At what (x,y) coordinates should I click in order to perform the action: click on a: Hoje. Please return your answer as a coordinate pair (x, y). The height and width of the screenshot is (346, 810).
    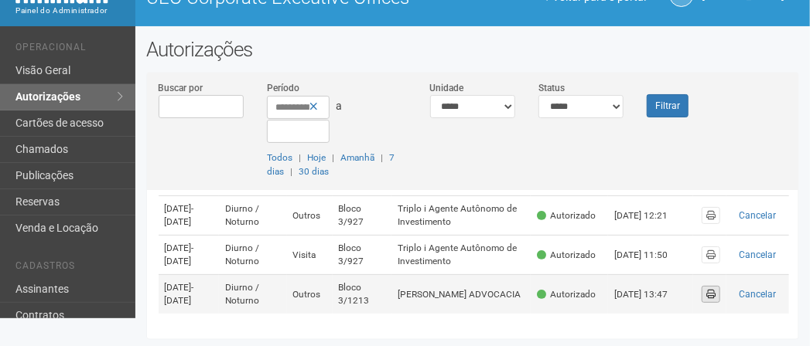
    Looking at the image, I should click on (316, 158).